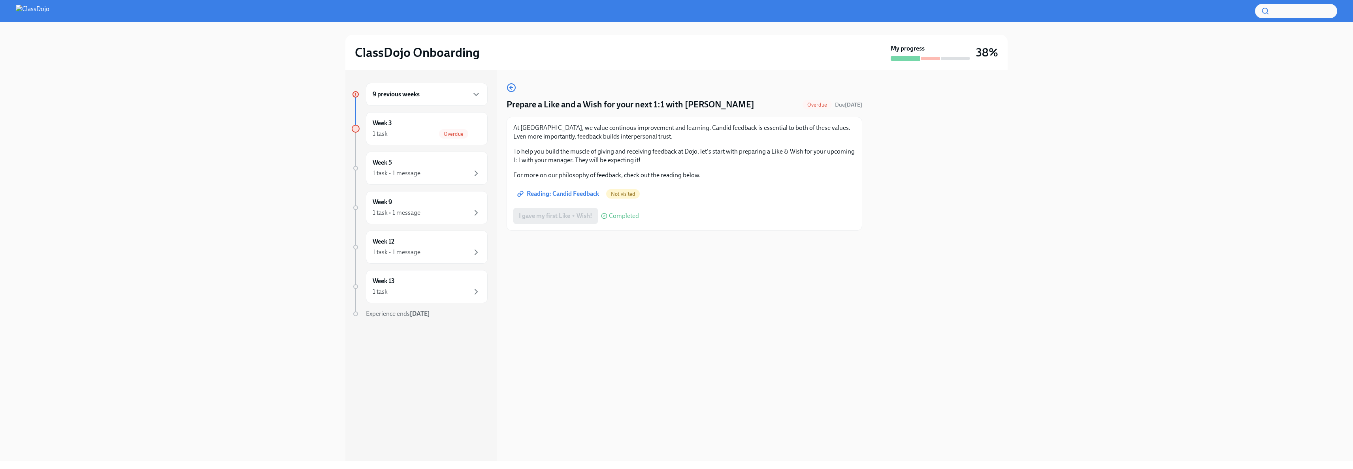  I want to click on h6: Week 13, so click(384, 281).